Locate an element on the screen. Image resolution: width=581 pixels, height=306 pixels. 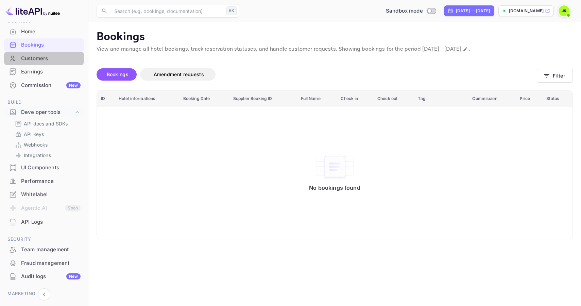
div: CommissionNew is located at coordinates (44, 85).